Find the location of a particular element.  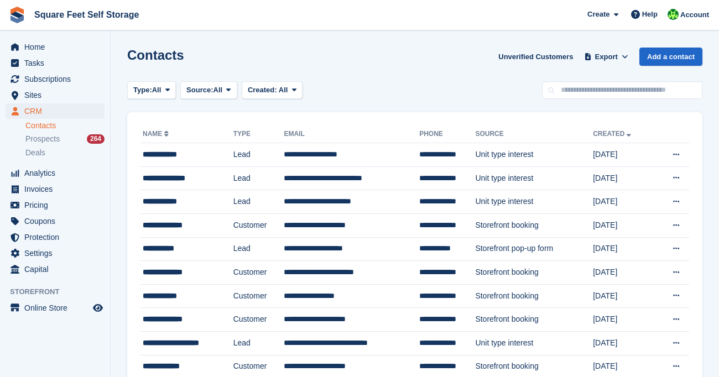

span: Create is located at coordinates (599, 14).